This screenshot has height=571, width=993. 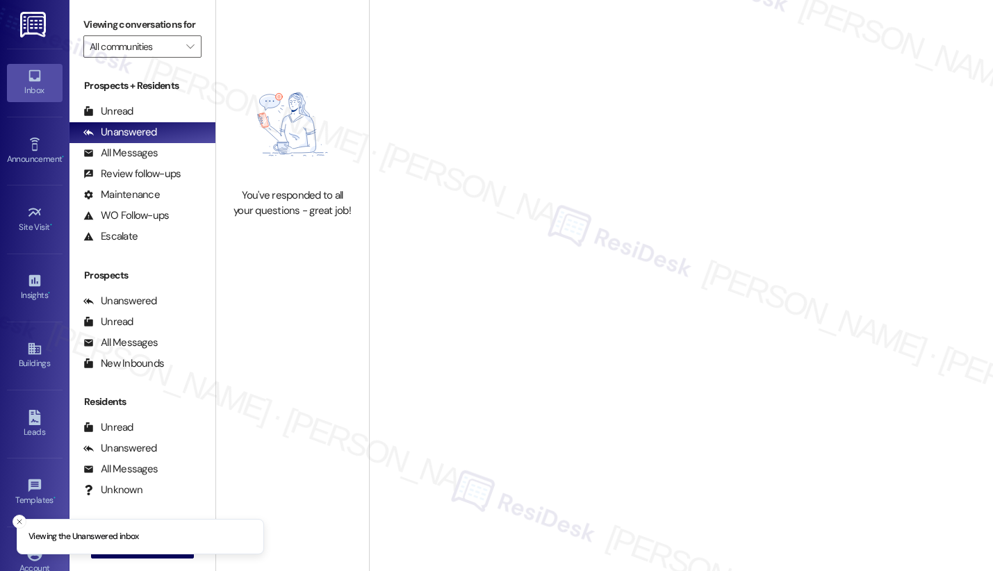 What do you see at coordinates (293, 203) in the screenshot?
I see `div: You've responded to all your questions - great job!` at bounding box center [293, 203].